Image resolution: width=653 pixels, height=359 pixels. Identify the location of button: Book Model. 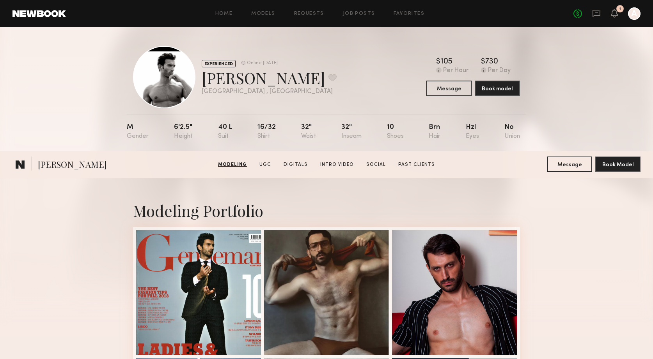
(618, 165).